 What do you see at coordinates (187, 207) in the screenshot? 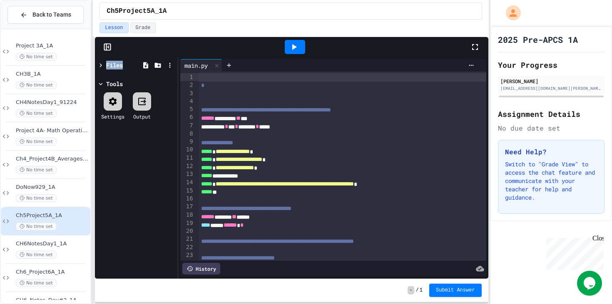
I see `div: 17` at bounding box center [187, 207].